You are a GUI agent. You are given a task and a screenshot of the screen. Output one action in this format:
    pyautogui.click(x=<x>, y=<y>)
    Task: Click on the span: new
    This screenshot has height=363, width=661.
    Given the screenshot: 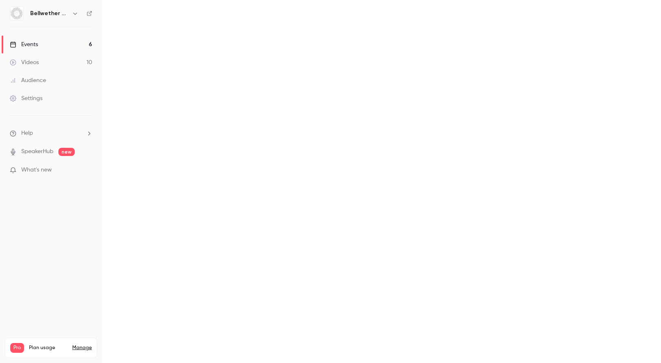 What is the action you would take?
    pyautogui.click(x=67, y=152)
    